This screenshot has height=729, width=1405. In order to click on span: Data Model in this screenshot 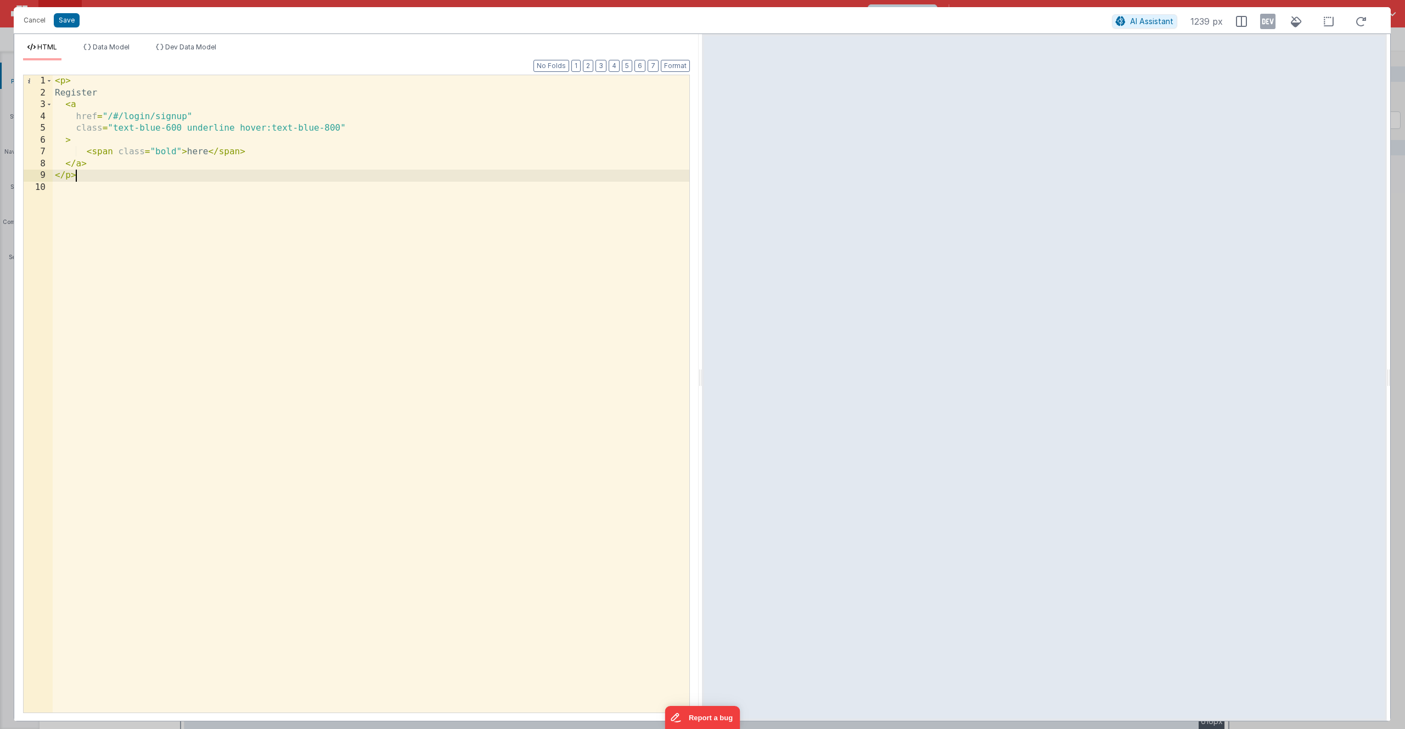, I will do `click(111, 47)`.